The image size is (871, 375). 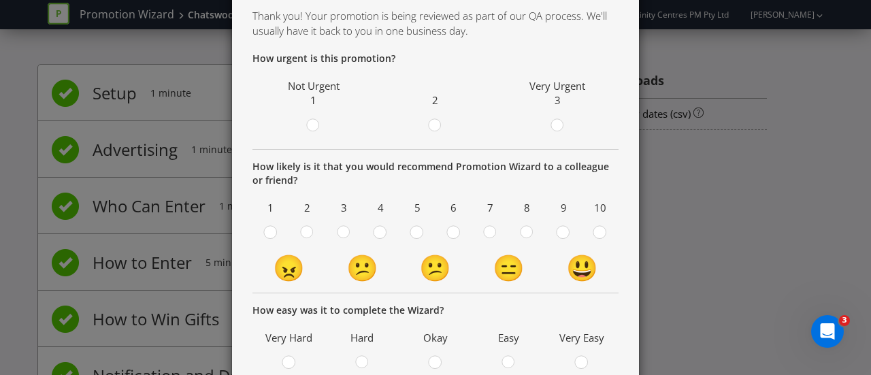 What do you see at coordinates (435, 173) in the screenshot?
I see `p: How likely is it that you would recommend Promotion Wizard to a colleague or friend?` at bounding box center [435, 173].